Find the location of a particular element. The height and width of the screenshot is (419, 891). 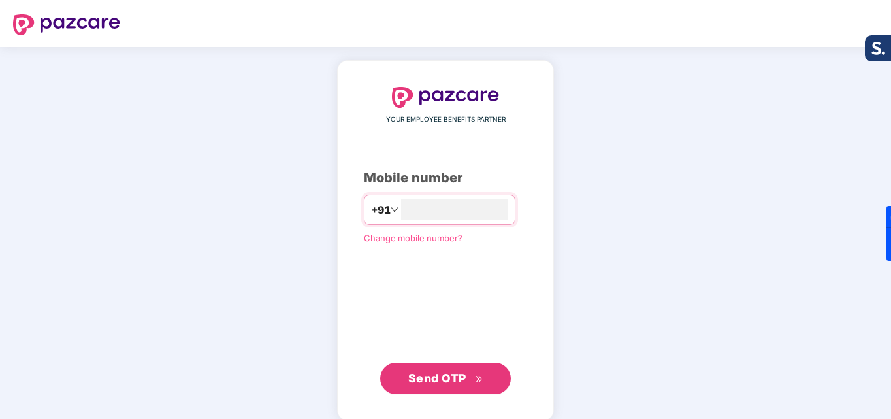

button: Send OTPdouble-right is located at coordinates (445, 378).